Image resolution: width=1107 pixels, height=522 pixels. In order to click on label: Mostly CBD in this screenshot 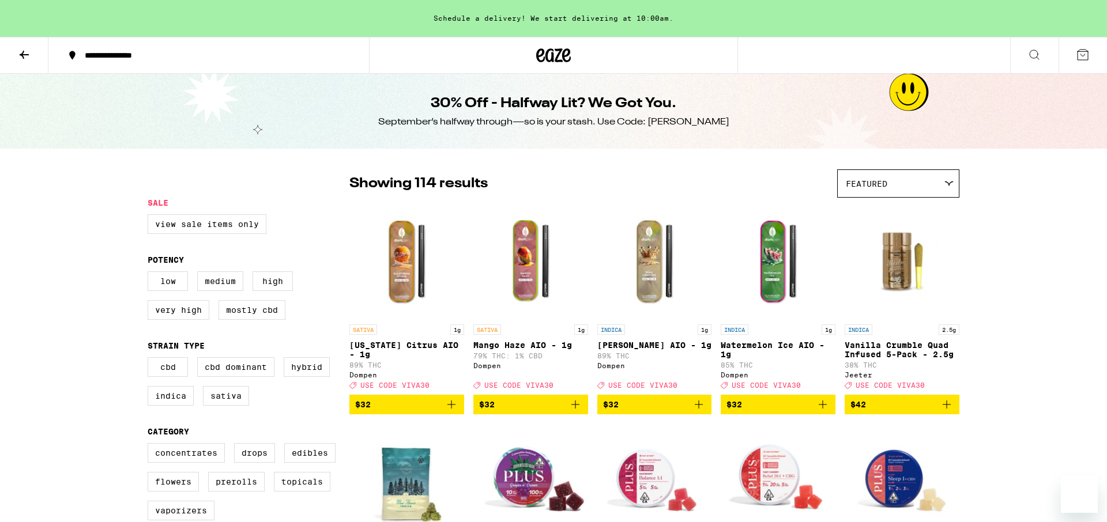, I will do `click(252, 310)`.